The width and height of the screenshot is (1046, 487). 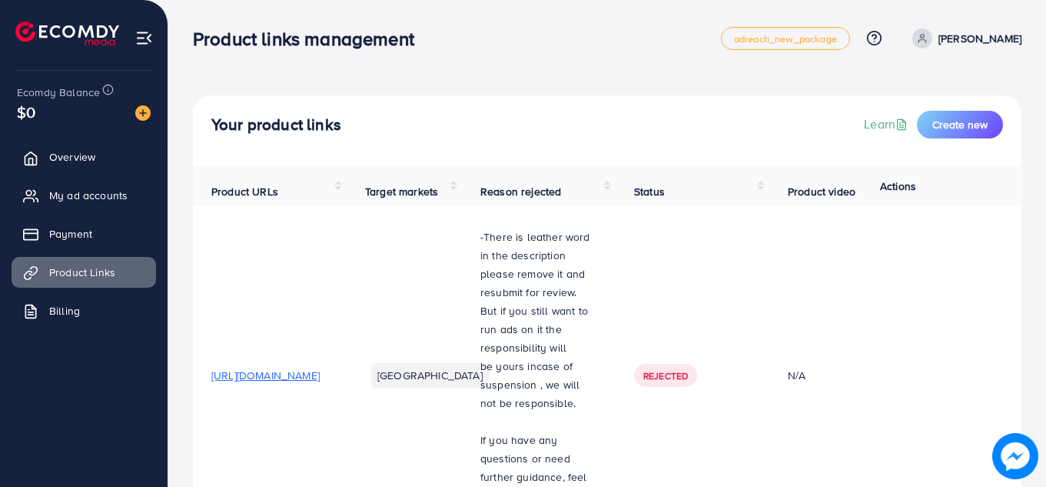 What do you see at coordinates (960, 125) in the screenshot?
I see `button: Create new` at bounding box center [960, 125].